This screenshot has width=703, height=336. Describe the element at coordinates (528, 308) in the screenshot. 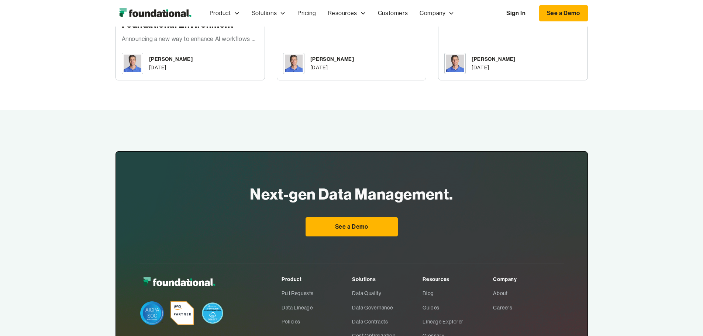

I see `a: Careers` at that location.